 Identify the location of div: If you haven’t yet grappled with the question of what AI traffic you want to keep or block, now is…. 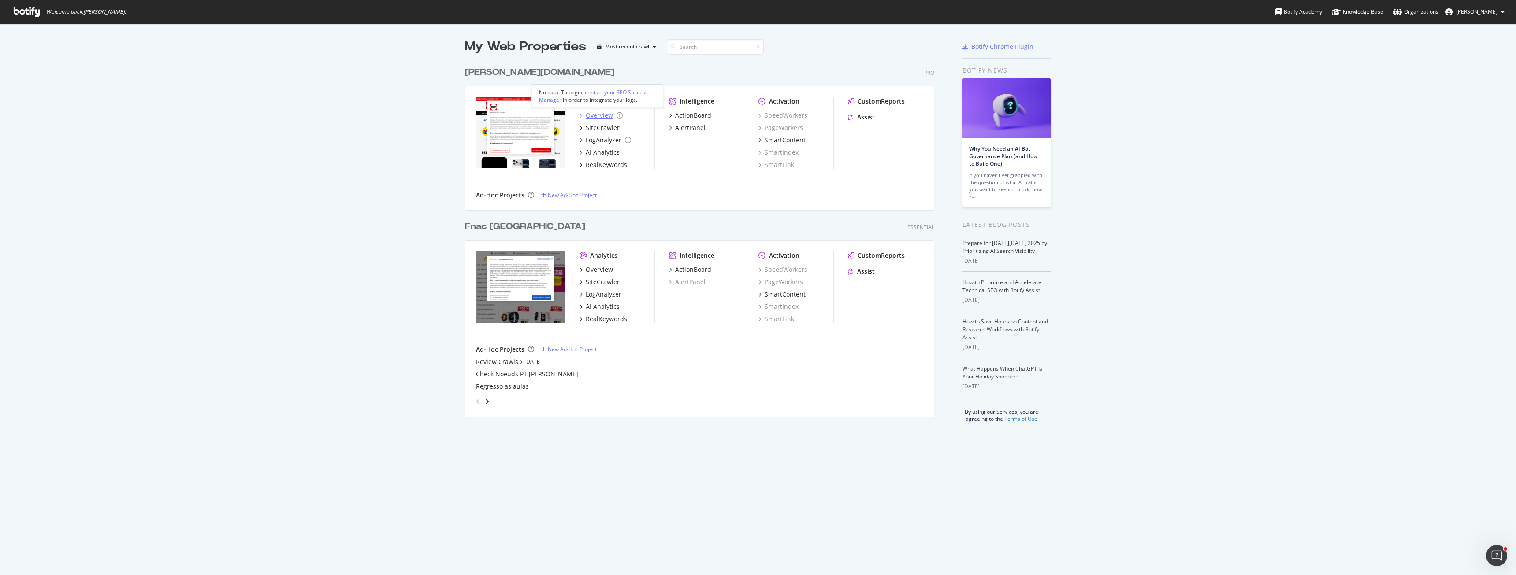
(1007, 186).